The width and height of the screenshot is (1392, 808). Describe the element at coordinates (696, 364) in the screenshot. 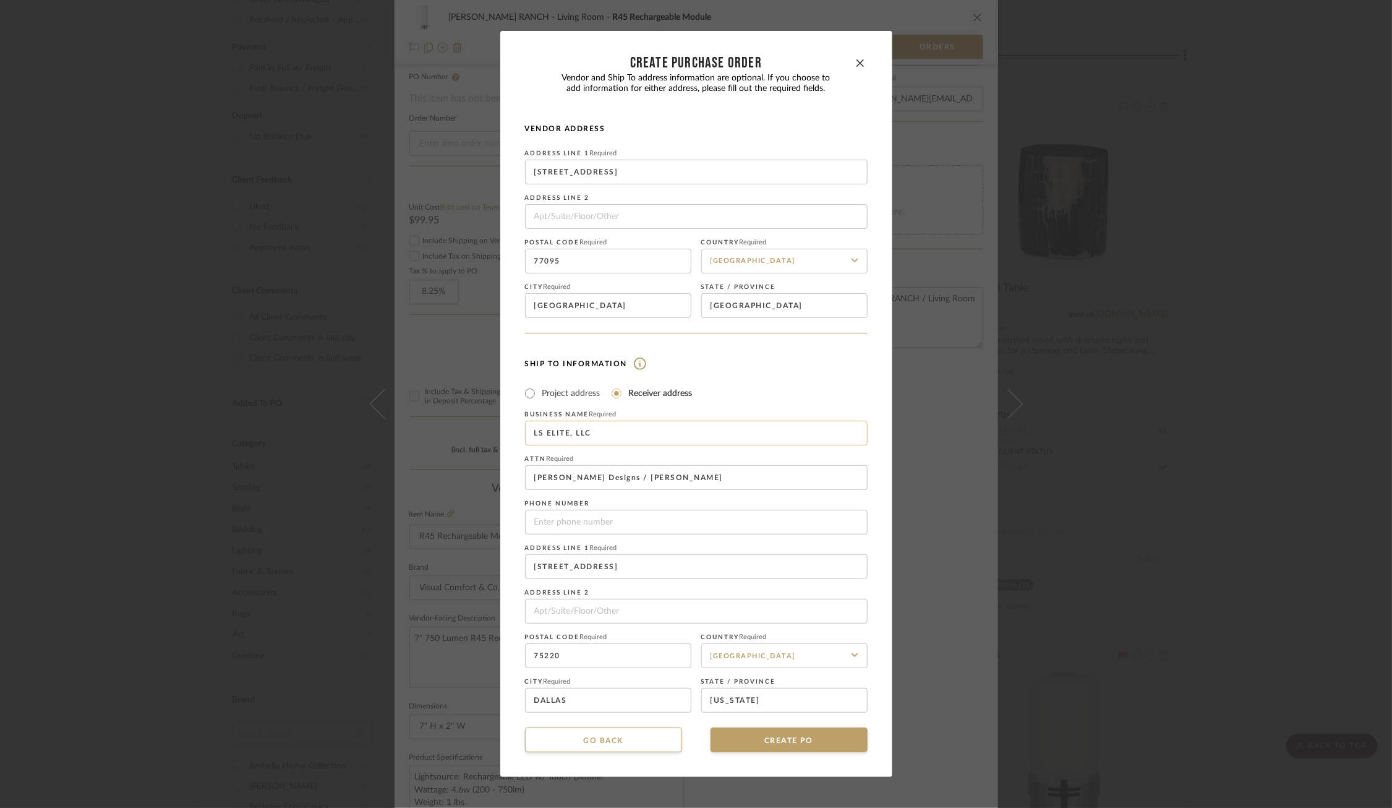

I see `h4: Ship To Information` at that location.